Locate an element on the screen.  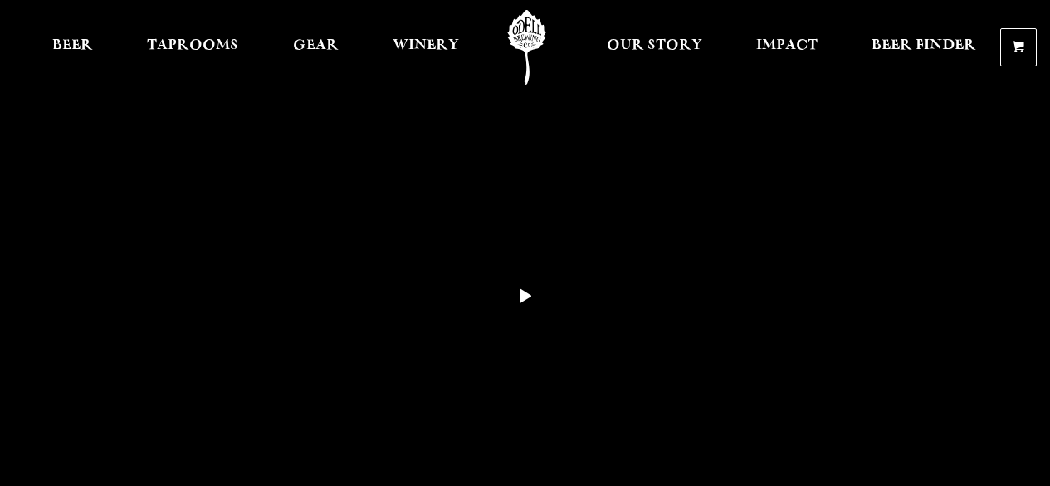
a: Our Story is located at coordinates (654, 47).